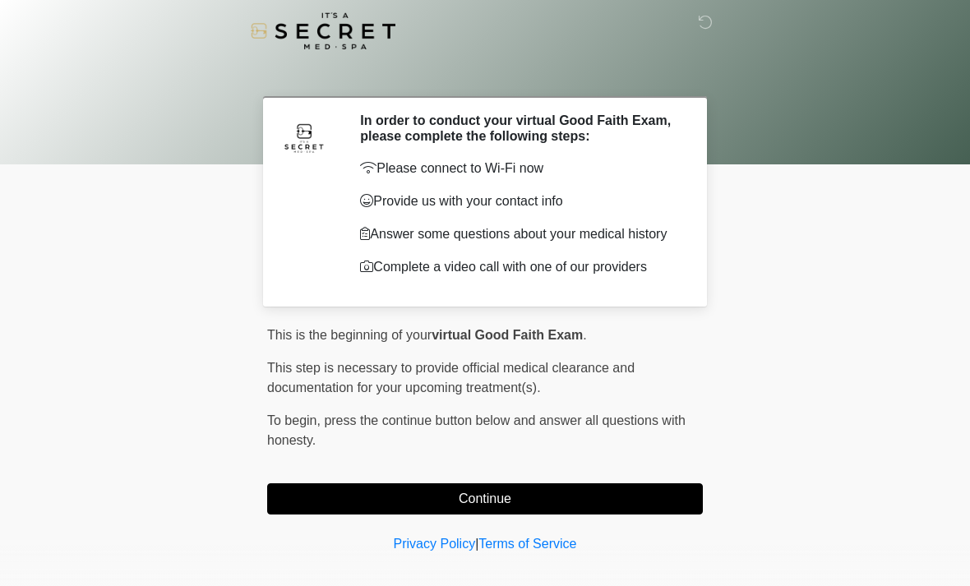  Describe the element at coordinates (304, 137) in the screenshot. I see `img: Agent Avatar` at that location.